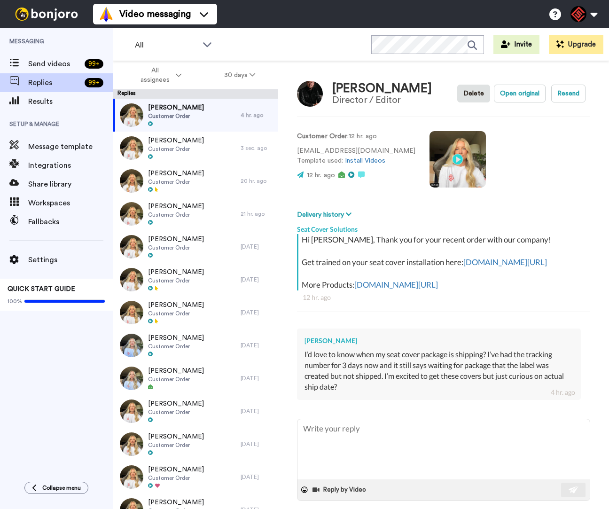 This screenshot has width=609, height=509. What do you see at coordinates (132, 477) in the screenshot?
I see `img: 90a76957-fc76-406e-a1f6-d7d960b8ee2b-thumb.jpg` at bounding box center [132, 477].